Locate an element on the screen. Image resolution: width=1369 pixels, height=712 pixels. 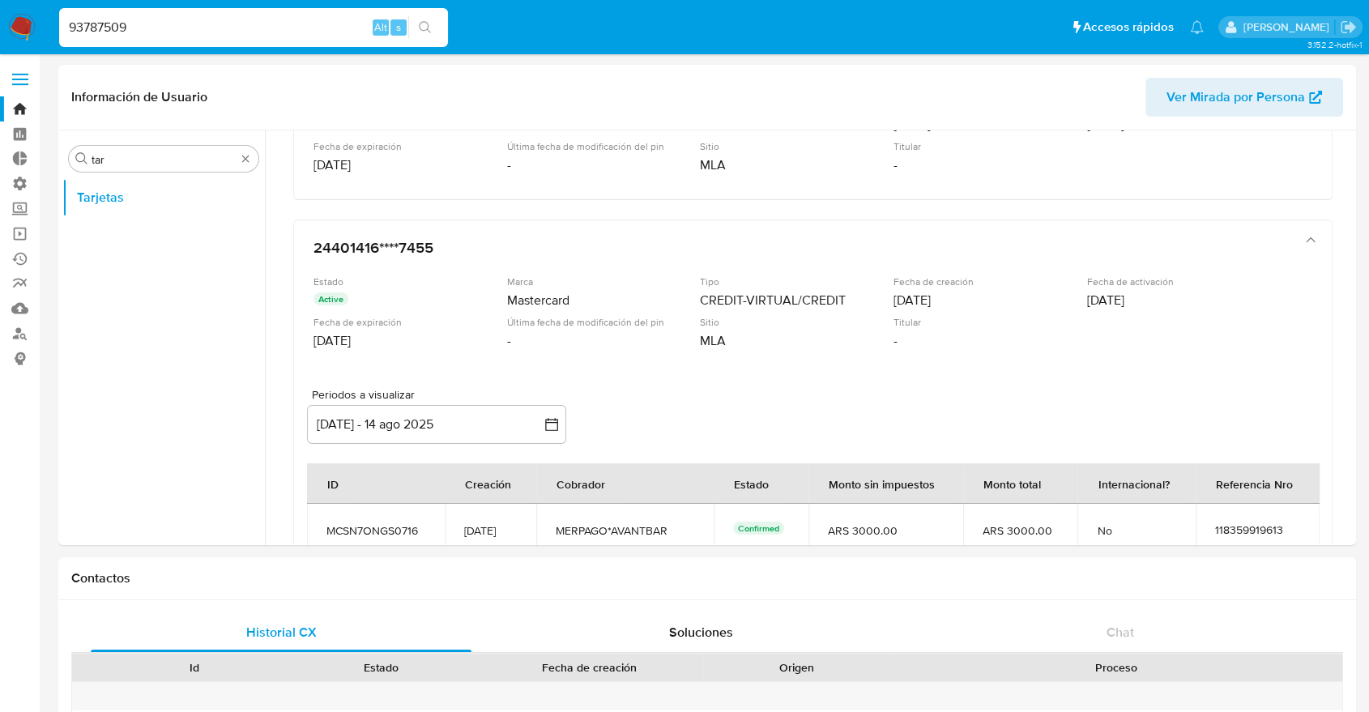
div: Id is located at coordinates (194, 667).